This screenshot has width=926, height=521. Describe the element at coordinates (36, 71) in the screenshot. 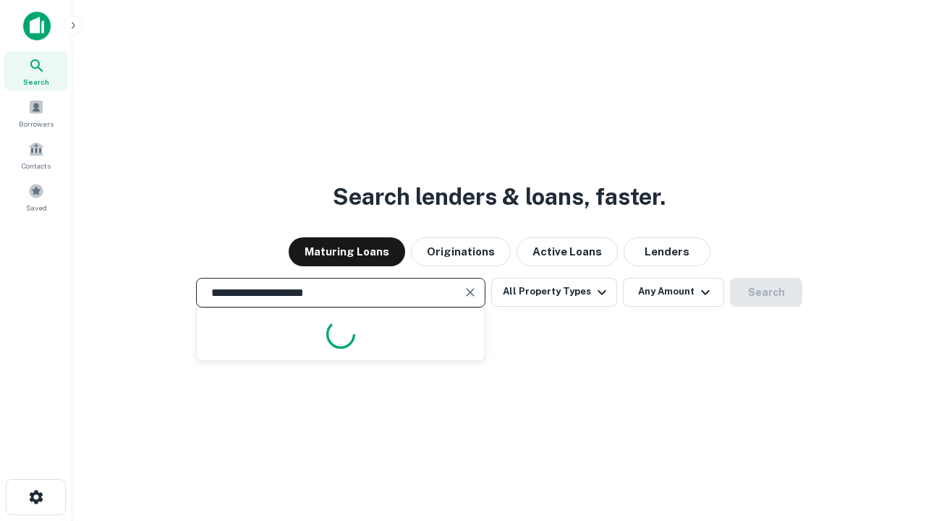

I see `div: Search` at that location.